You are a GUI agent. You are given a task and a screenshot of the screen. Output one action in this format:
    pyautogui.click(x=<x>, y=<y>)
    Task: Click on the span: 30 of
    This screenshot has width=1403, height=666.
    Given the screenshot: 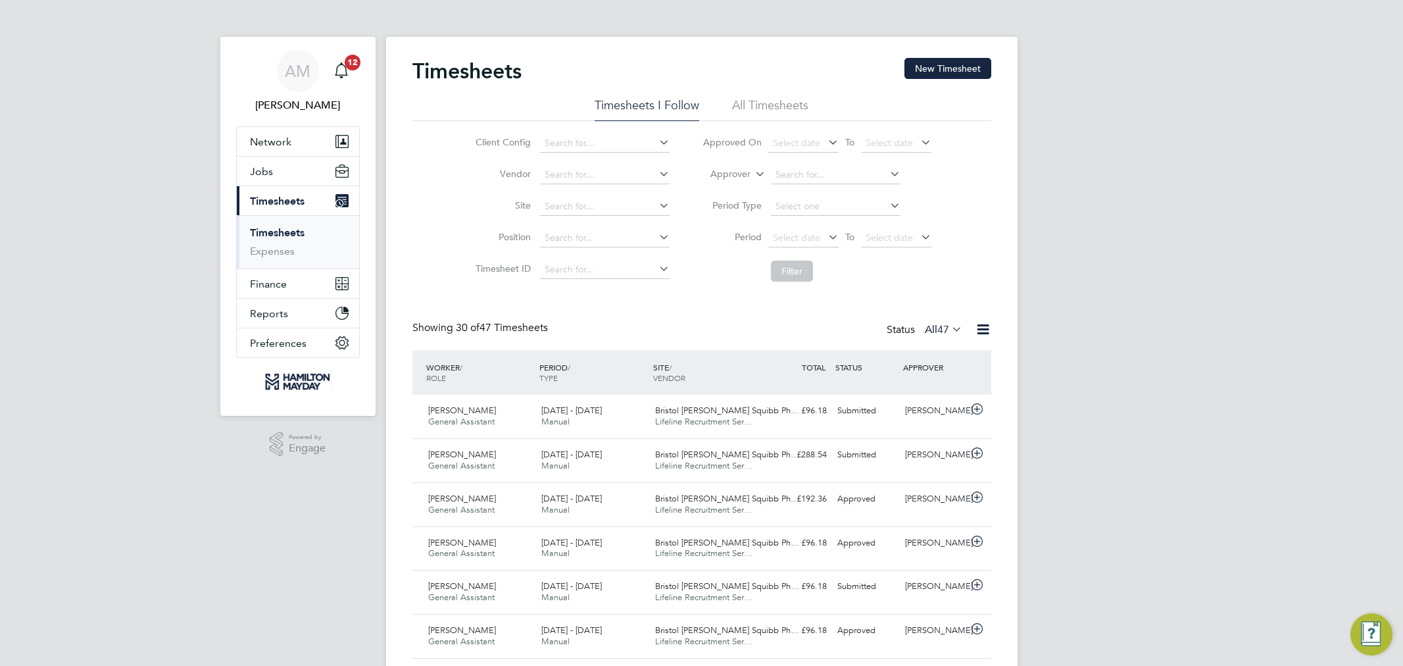 What is the action you would take?
    pyautogui.click(x=468, y=328)
    